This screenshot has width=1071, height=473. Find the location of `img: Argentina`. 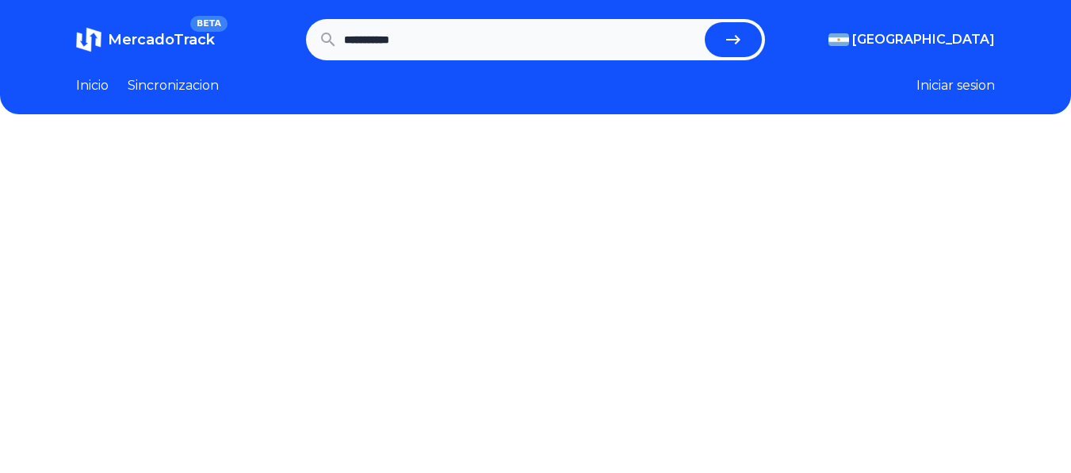

img: Argentina is located at coordinates (839, 40).